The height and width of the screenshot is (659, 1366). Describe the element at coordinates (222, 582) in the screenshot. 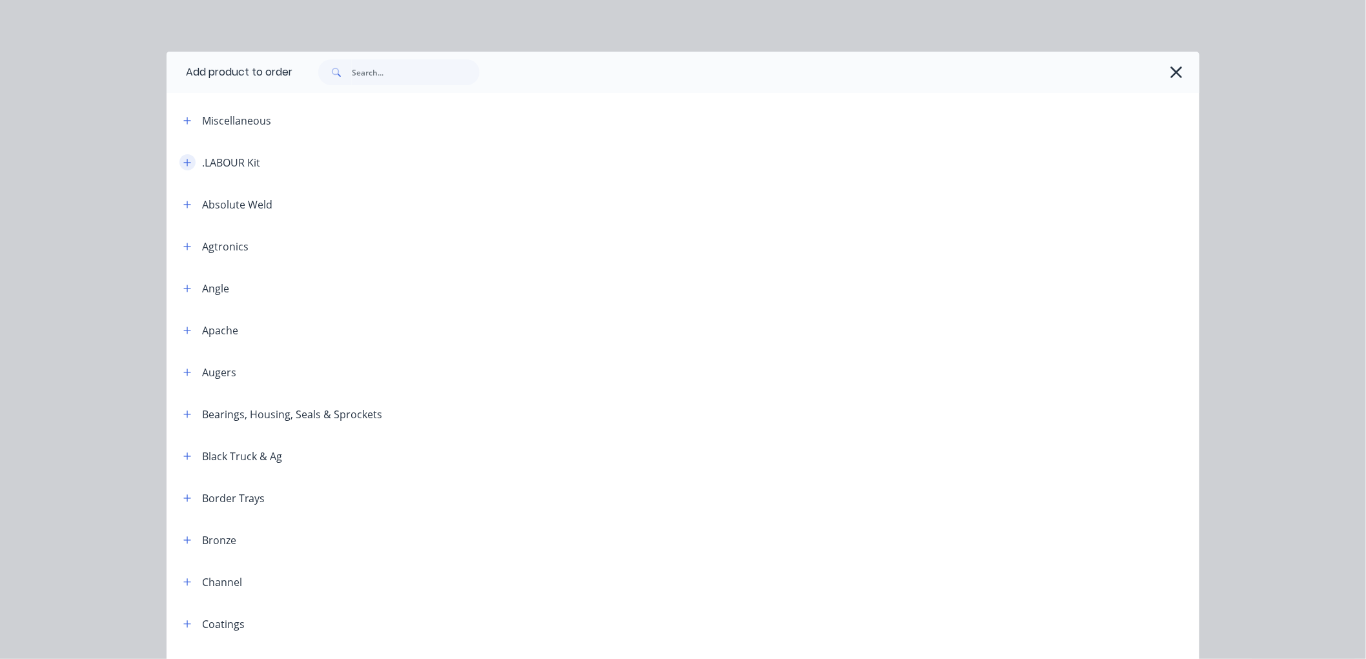

I see `div: Channel` at that location.